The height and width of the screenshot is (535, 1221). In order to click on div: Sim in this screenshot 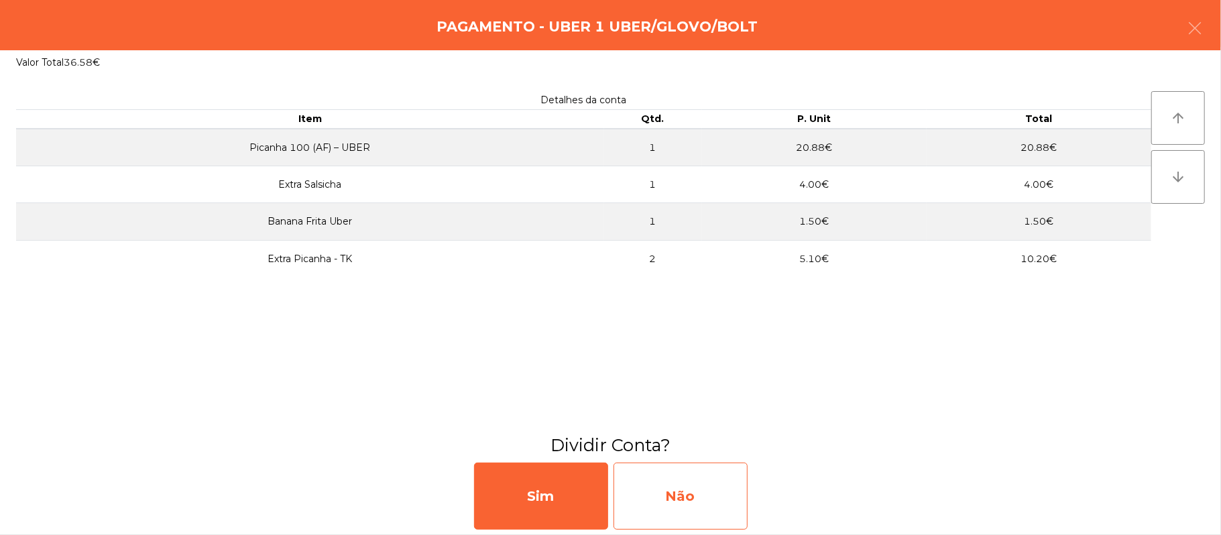, I will do `click(541, 496)`.